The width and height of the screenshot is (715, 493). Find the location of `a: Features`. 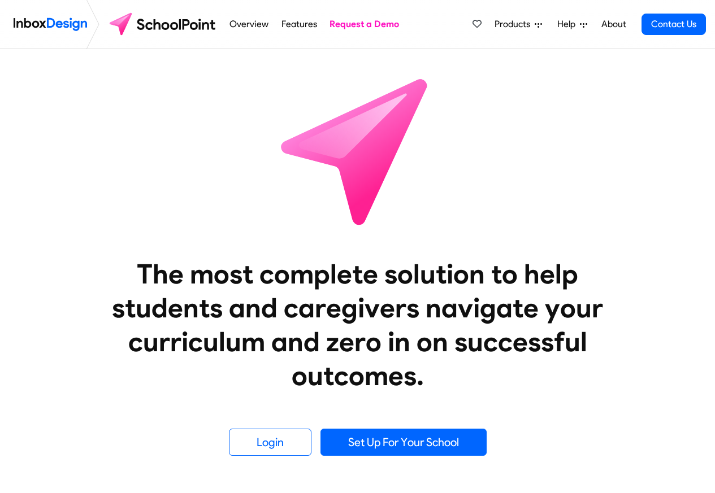

a: Features is located at coordinates (299, 24).